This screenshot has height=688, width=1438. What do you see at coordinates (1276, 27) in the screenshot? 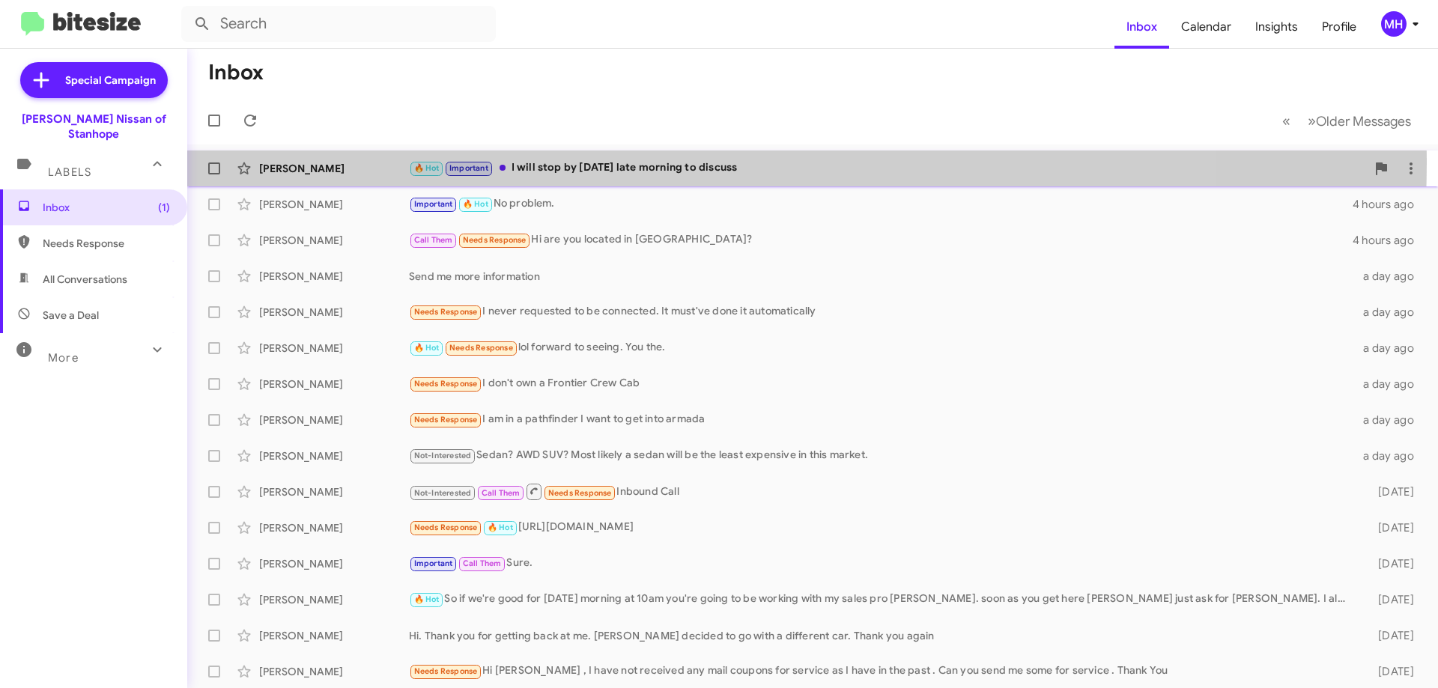
I see `a: Insights` at bounding box center [1276, 27].